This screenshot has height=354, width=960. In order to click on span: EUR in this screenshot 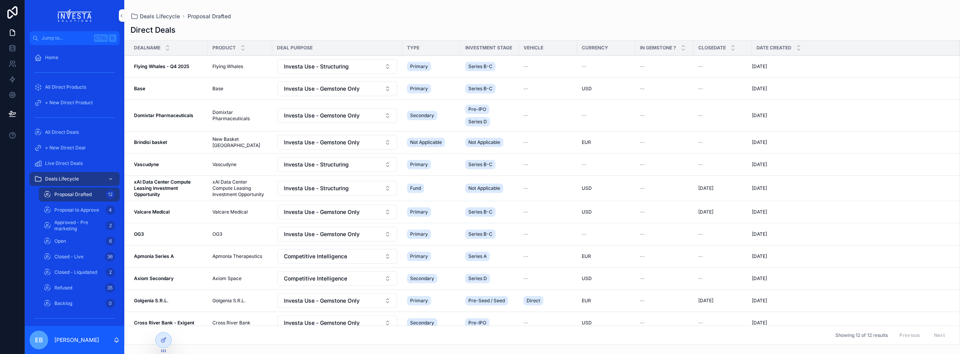, I will do `click(587, 142)`.